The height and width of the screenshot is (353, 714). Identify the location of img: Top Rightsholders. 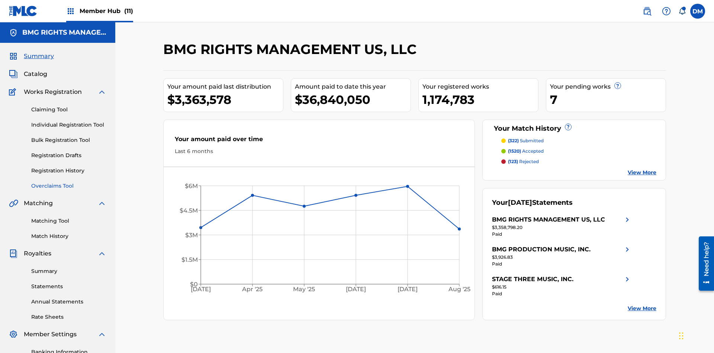
(71, 11).